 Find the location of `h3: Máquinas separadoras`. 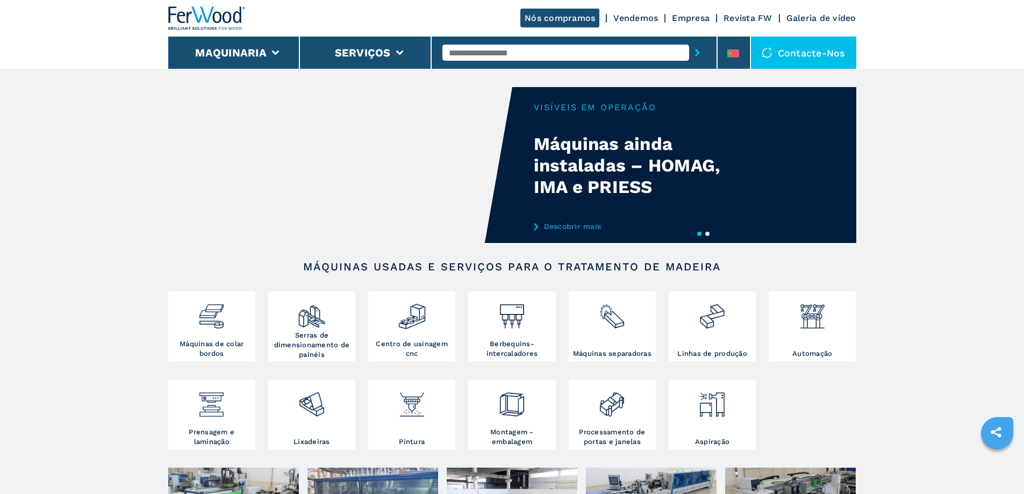

h3: Máquinas separadoras is located at coordinates (612, 354).